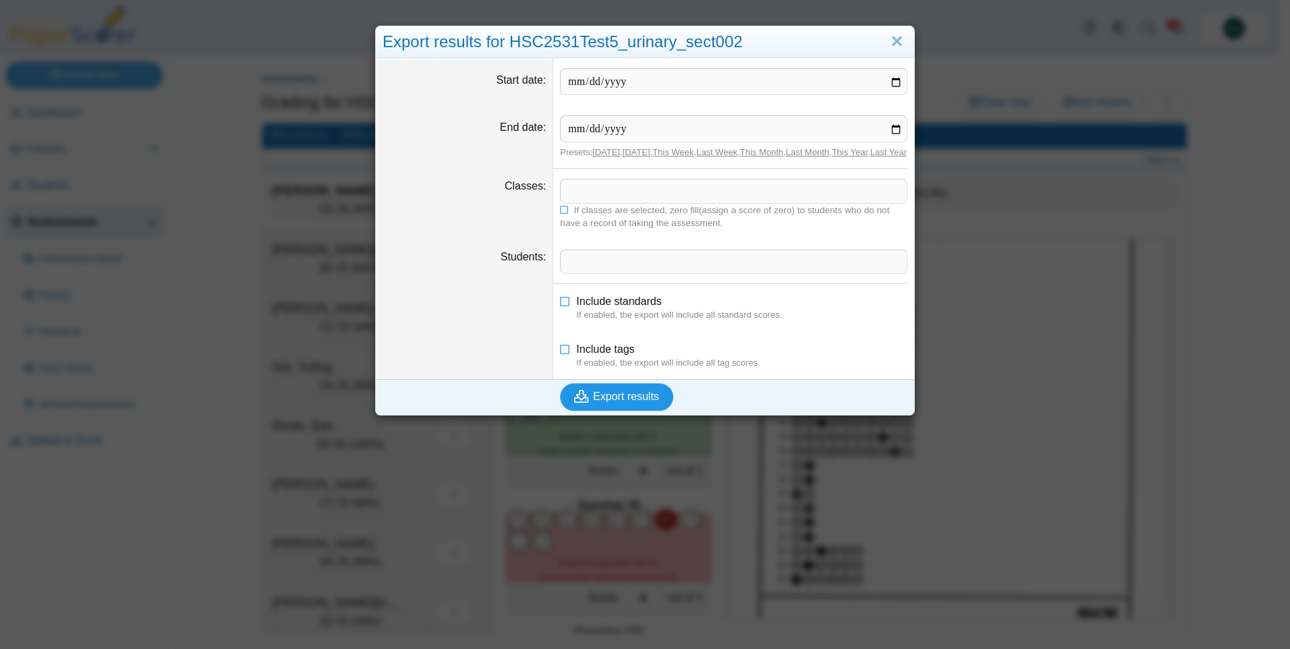 The width and height of the screenshot is (1290, 649). What do you see at coordinates (626, 396) in the screenshot?
I see `span: Export results` at bounding box center [626, 396].